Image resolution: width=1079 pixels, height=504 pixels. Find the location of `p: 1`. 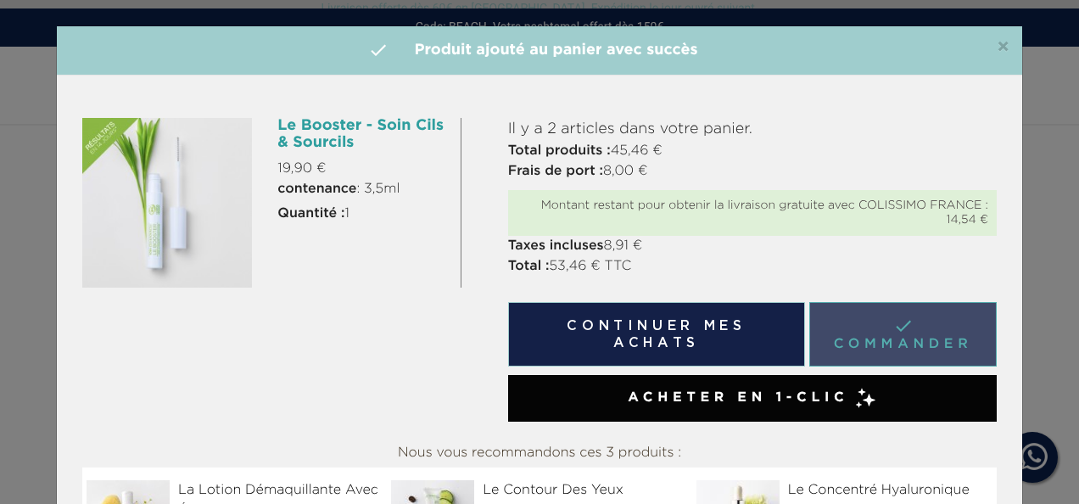

p: 1 is located at coordinates (362, 214).